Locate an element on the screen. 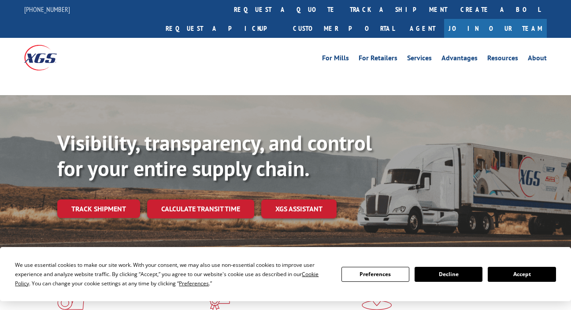 This screenshot has height=310, width=571. a: About is located at coordinates (537, 59).